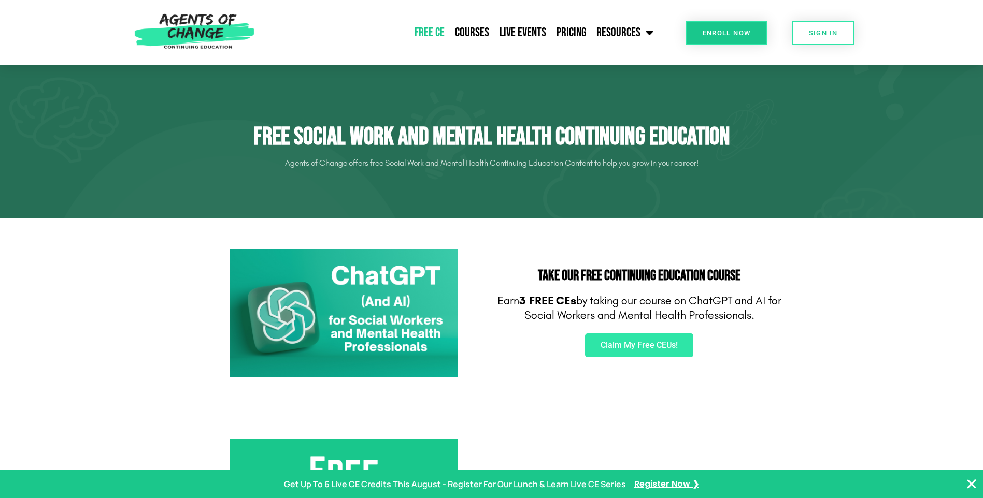 The width and height of the screenshot is (983, 498). What do you see at coordinates (455, 484) in the screenshot?
I see `p: Get Up To 6 Live CE Credits This August - Register For Our Lunch & Learn Live CE Series` at bounding box center [455, 484].